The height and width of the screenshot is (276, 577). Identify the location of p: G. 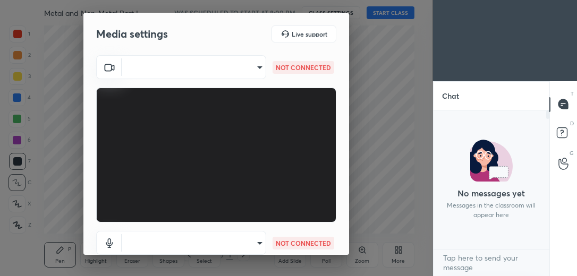
(572, 153).